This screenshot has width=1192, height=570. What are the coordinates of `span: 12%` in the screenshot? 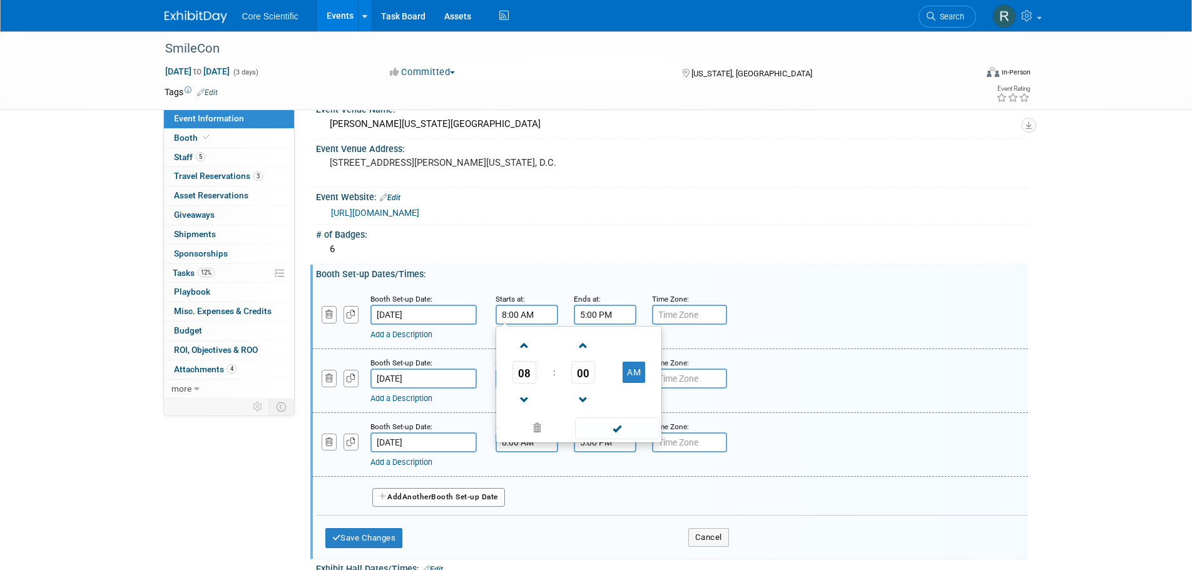 It's located at (206, 272).